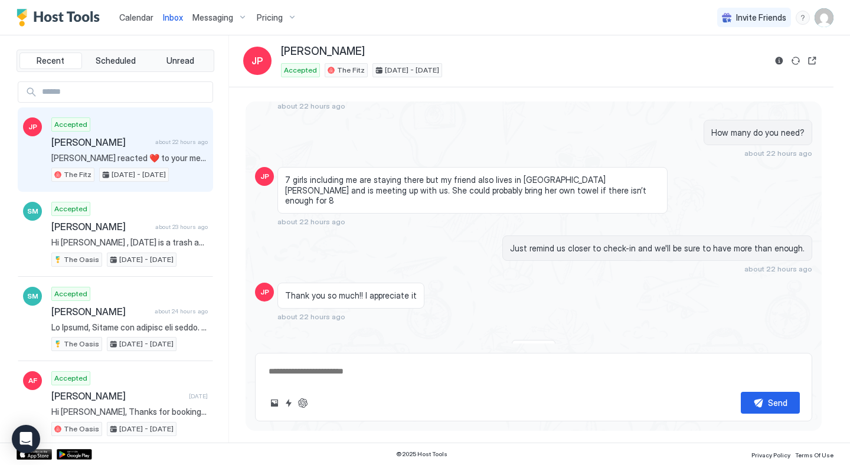 This screenshot has width=850, height=465. What do you see at coordinates (289, 403) in the screenshot?
I see `button: Quick reply` at bounding box center [289, 403].